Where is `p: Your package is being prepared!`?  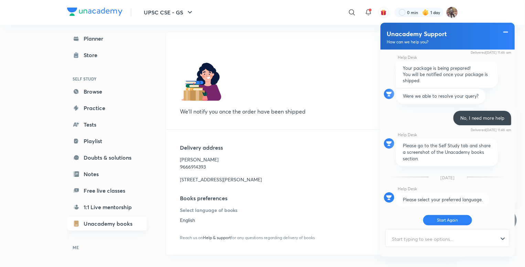
p: Your package is being prepared! is located at coordinates (447, 68).